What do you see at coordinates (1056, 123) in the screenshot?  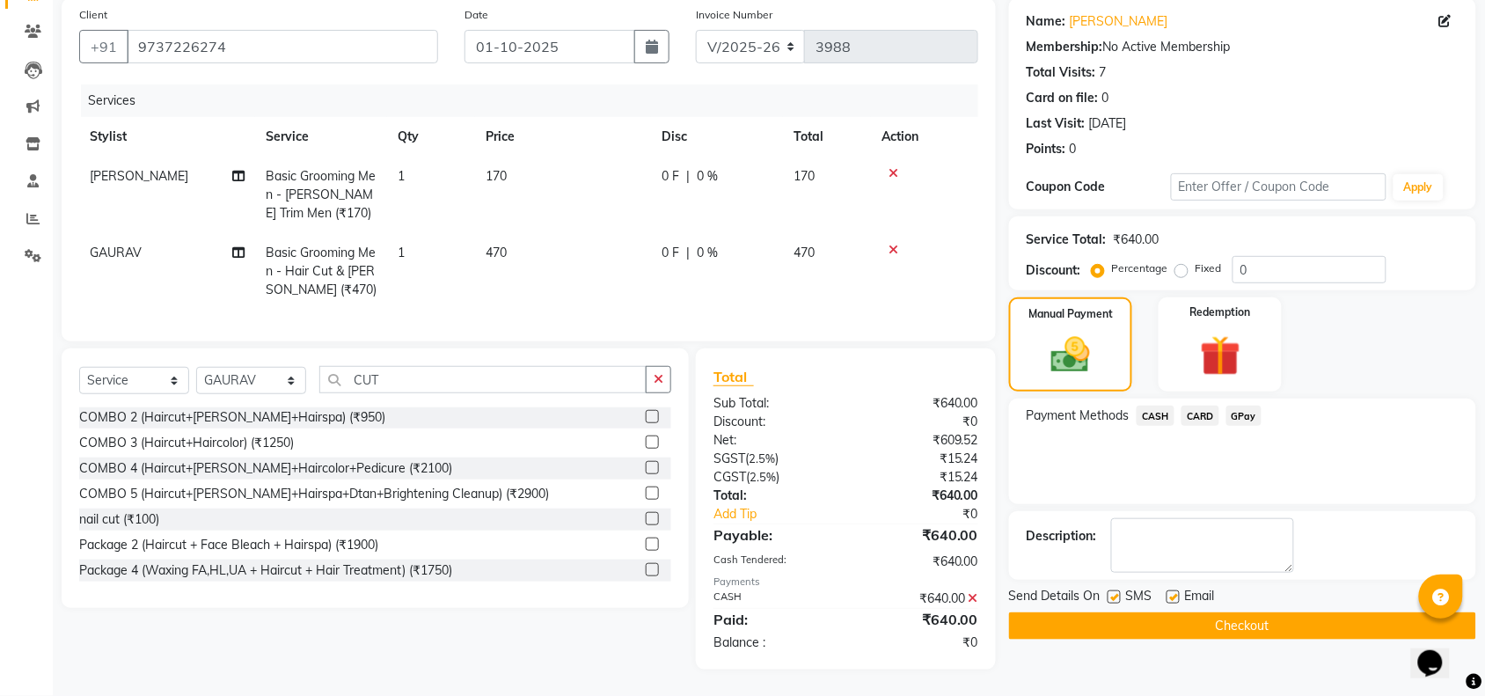 I see `div: Last Visit:` at bounding box center [1056, 123].